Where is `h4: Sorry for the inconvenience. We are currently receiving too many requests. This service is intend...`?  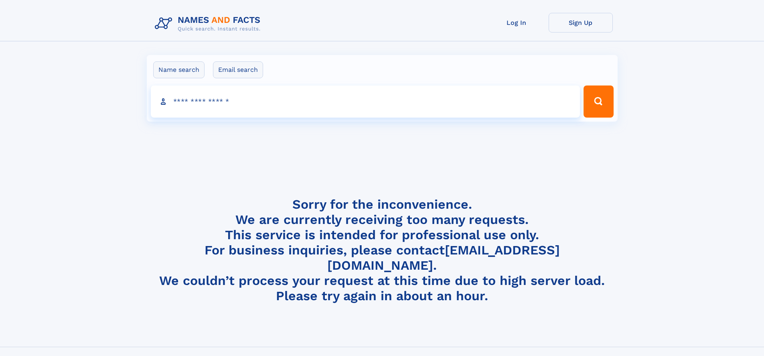
h4: Sorry for the inconvenience. We are currently receiving too many requests. This service is intend... is located at coordinates (382, 250).